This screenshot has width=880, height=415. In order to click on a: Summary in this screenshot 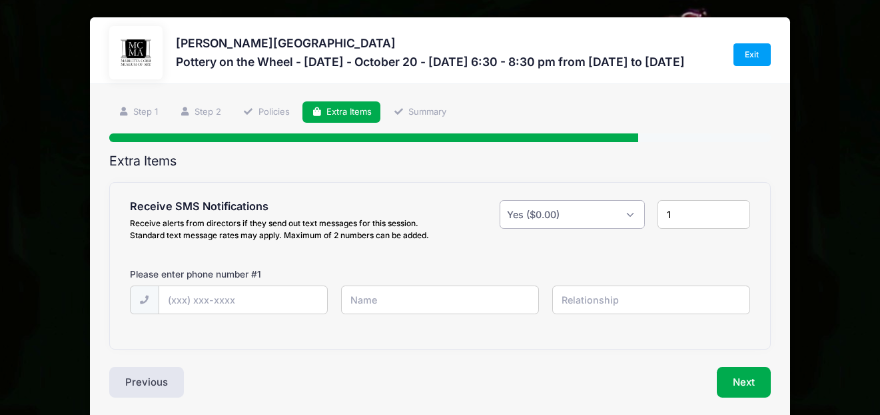, I will do `click(420, 112)`.